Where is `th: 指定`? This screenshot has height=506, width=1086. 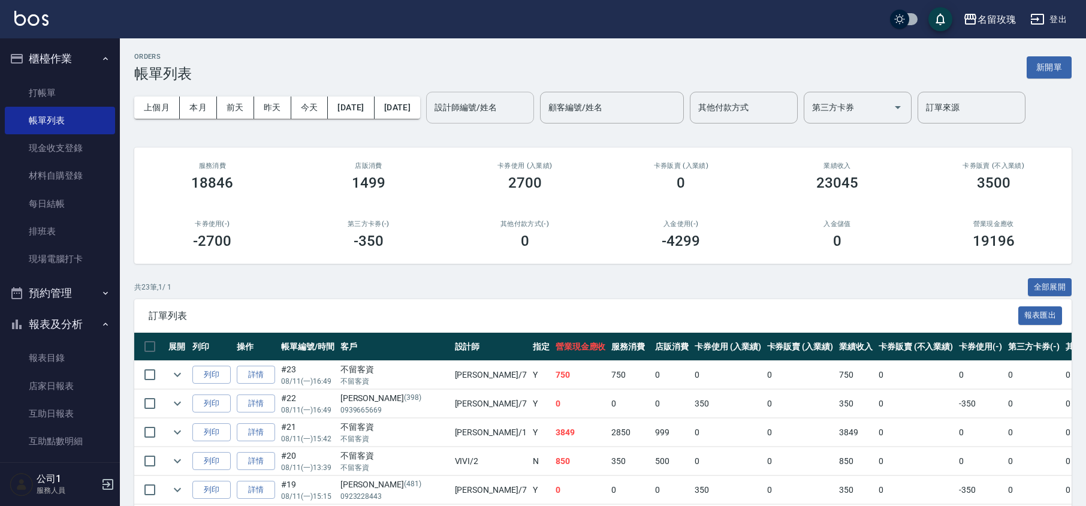 th: 指定 is located at coordinates (541, 346).